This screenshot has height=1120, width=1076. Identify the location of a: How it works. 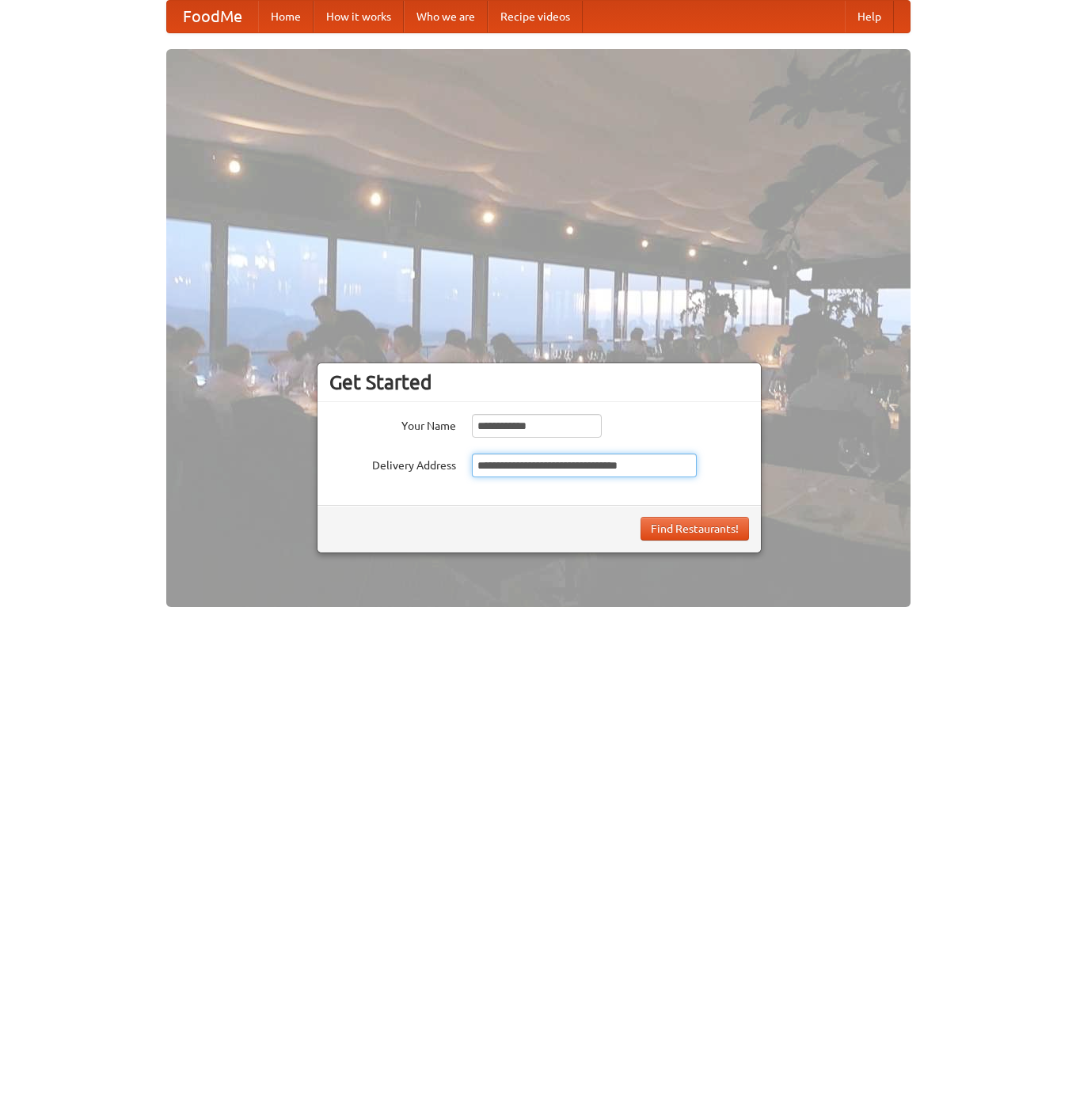
(358, 17).